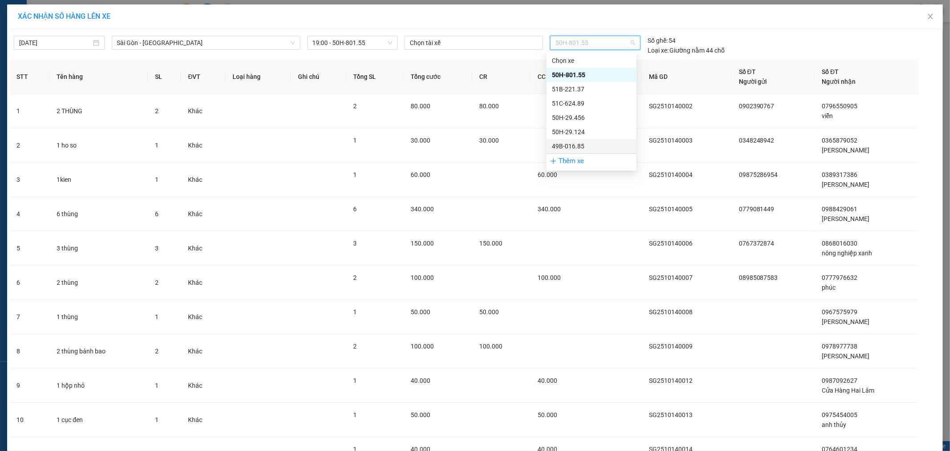 The width and height of the screenshot is (950, 451). What do you see at coordinates (140, 13) in the screenshot?
I see `div: Đạ Rsal` at bounding box center [140, 13].